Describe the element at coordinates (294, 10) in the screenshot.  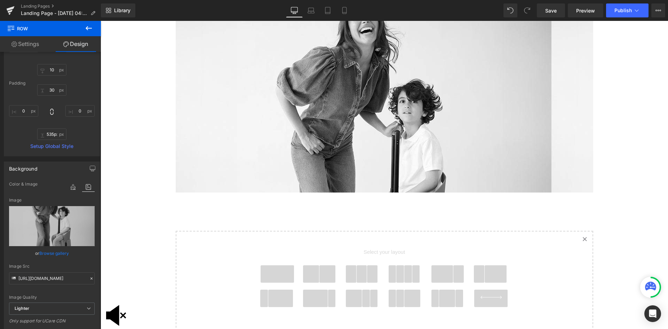
I see `a: Desktop` at that location.